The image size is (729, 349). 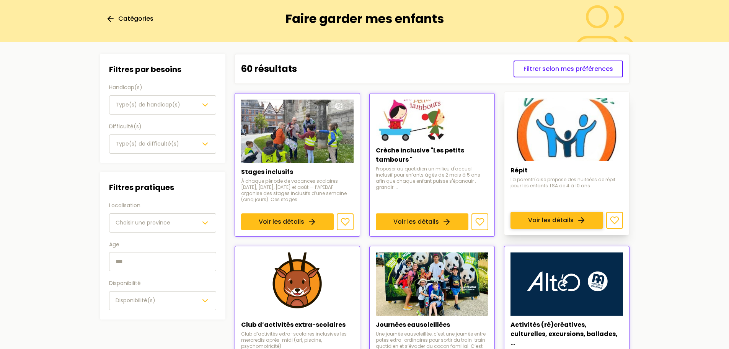 I want to click on h3: Filtres pratiques, so click(x=163, y=187).